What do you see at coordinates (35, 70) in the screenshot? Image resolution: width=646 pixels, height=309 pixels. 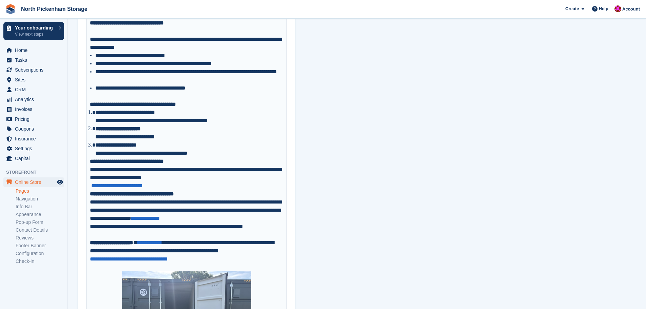 I see `span: Subscriptions` at bounding box center [35, 70].